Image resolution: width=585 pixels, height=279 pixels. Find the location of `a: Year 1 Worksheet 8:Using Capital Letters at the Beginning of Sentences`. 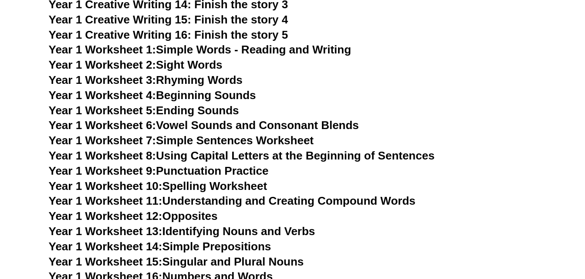

a: Year 1 Worksheet 8:Using Capital Letters at the Beginning of Sentences is located at coordinates (242, 156).